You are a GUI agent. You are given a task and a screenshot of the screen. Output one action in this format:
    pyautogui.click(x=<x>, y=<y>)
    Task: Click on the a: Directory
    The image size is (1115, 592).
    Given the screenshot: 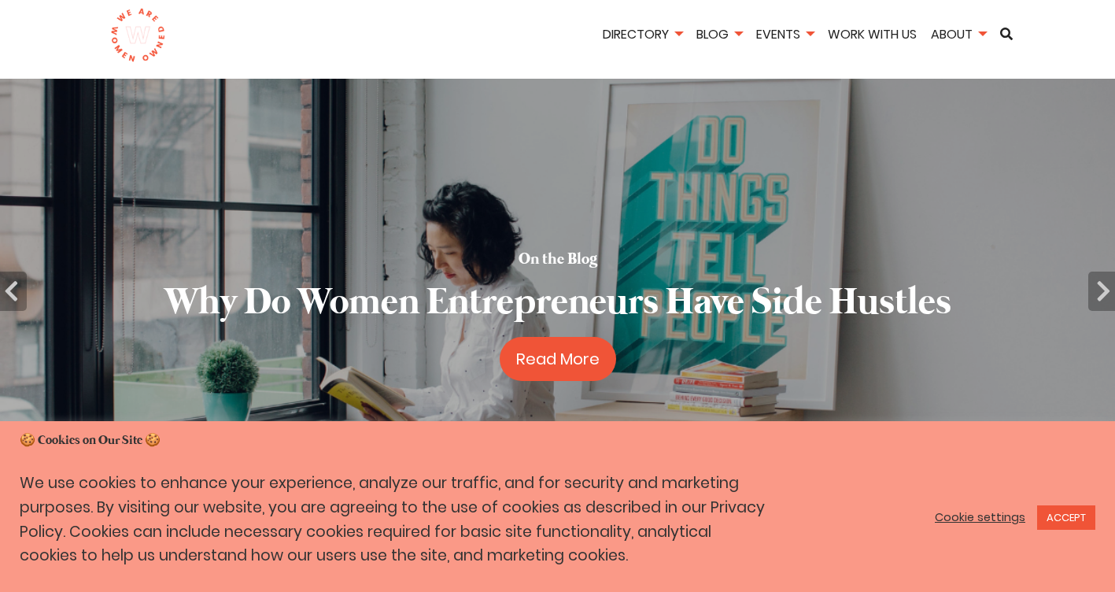 What is the action you would take?
    pyautogui.click(x=642, y=34)
    